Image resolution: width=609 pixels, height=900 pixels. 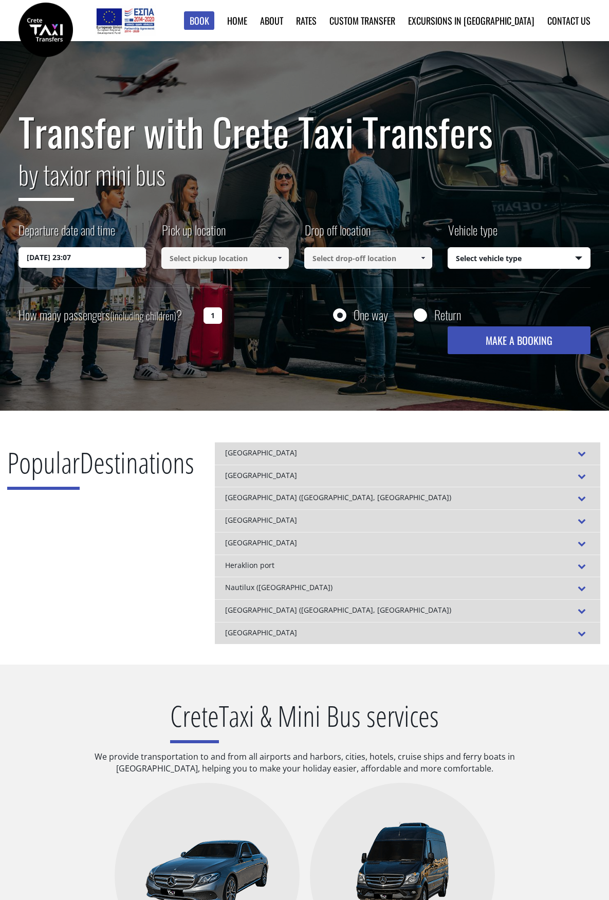 What do you see at coordinates (306, 21) in the screenshot?
I see `a: Rates` at bounding box center [306, 21].